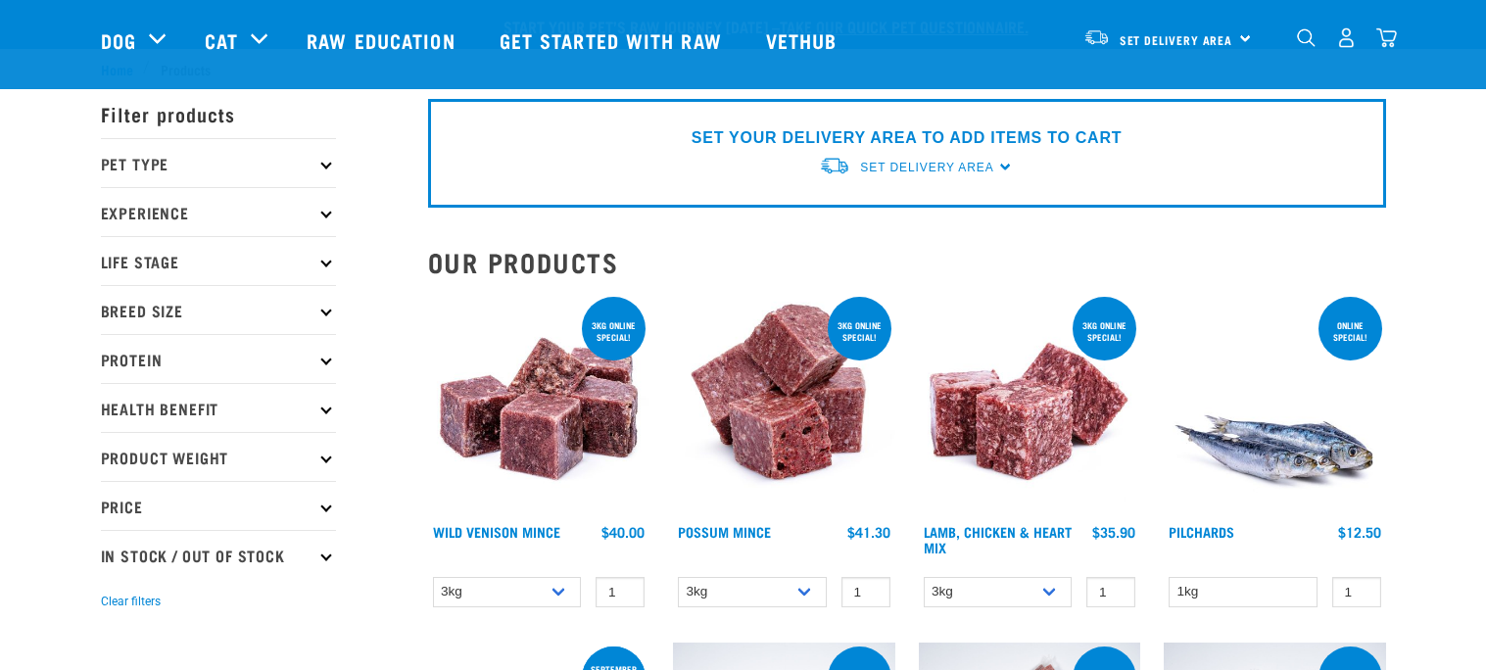  Describe the element at coordinates (1114, 532) in the screenshot. I see `div: $35.90` at that location.